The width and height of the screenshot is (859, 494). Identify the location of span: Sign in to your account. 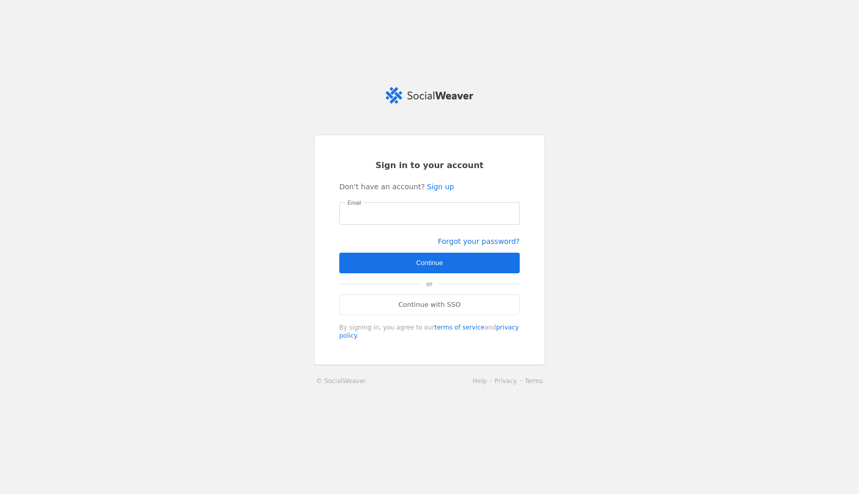
(430, 166).